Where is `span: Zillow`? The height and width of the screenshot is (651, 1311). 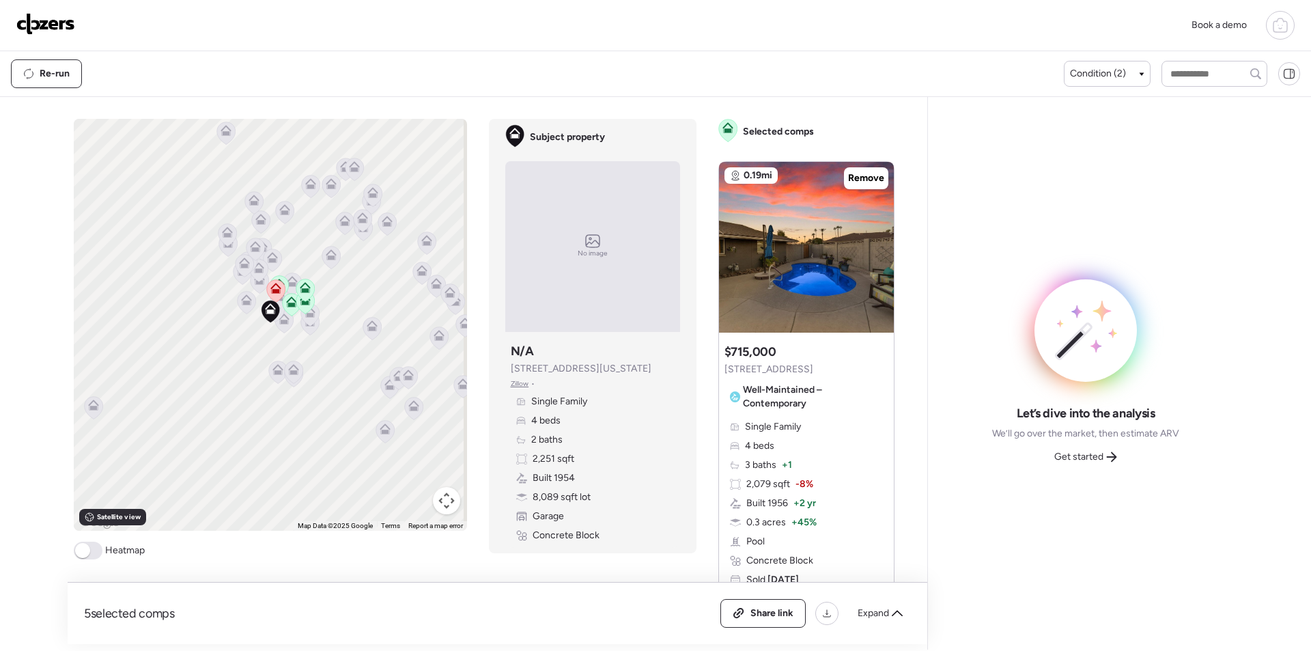
span: Zillow is located at coordinates (519, 384).